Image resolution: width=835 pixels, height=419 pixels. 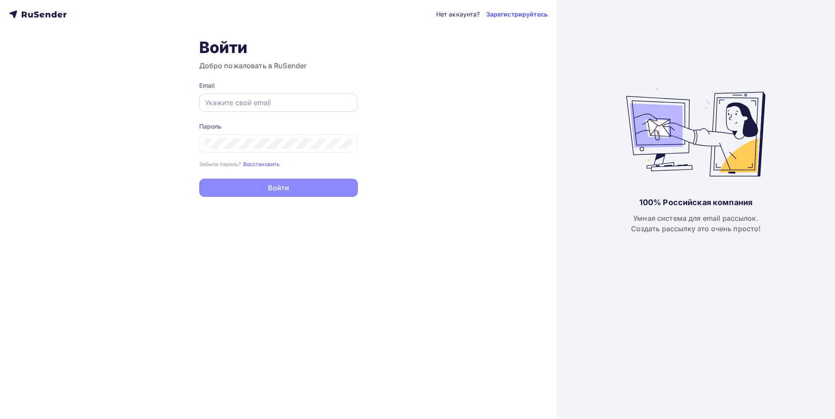 I want to click on a: Восстановить, so click(x=261, y=164).